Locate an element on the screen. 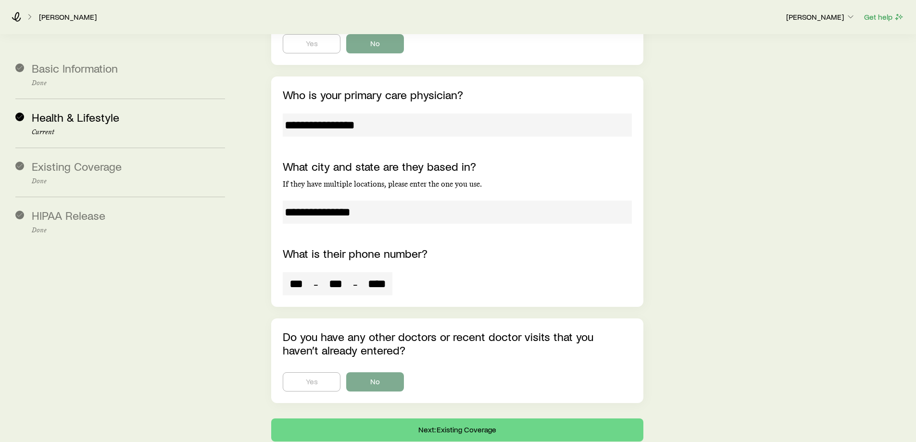  label: What is their phone number? is located at coordinates (355, 253).